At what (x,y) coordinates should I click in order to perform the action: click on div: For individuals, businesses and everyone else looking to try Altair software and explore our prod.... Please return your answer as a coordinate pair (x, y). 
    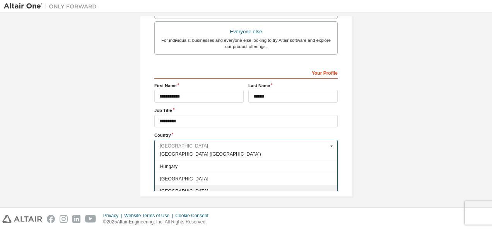
    Looking at the image, I should click on (246, 43).